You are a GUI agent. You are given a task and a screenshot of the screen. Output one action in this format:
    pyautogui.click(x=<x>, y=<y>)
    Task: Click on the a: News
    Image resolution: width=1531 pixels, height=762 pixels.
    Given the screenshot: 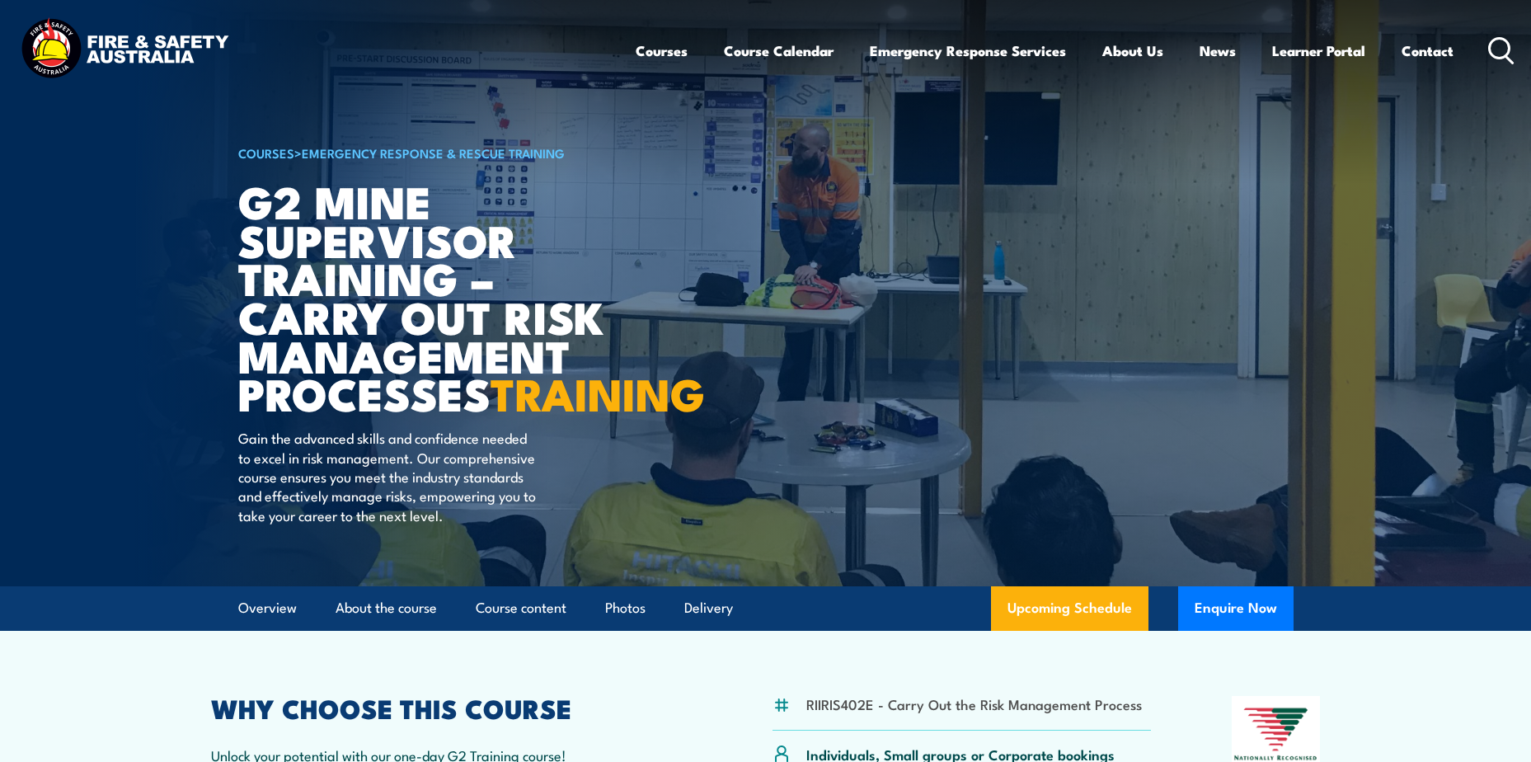 What is the action you would take?
    pyautogui.click(x=1217, y=50)
    